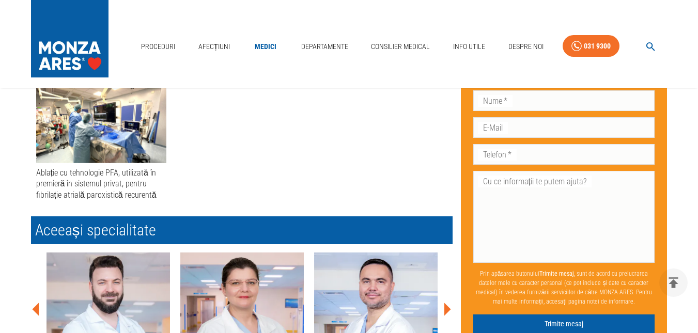  I want to click on a: 031 9300, so click(591, 46).